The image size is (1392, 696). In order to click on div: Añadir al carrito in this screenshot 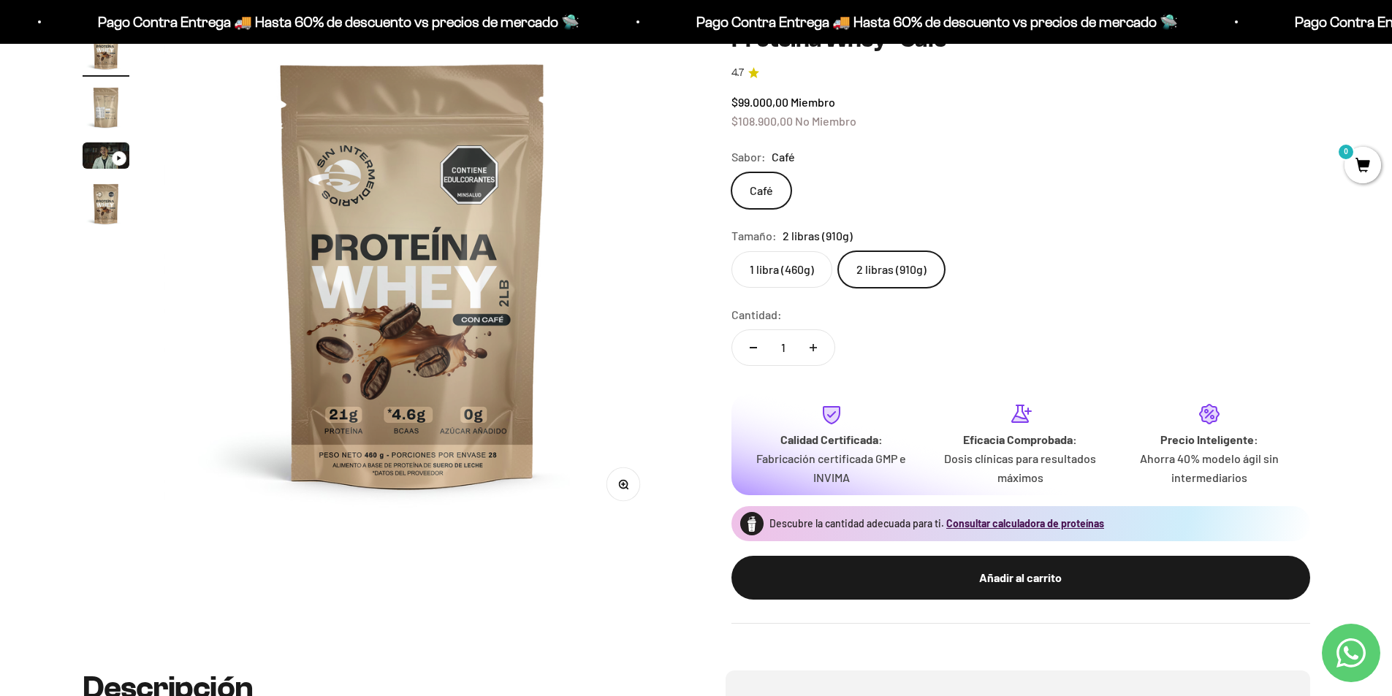, I will do `click(1021, 578)`.